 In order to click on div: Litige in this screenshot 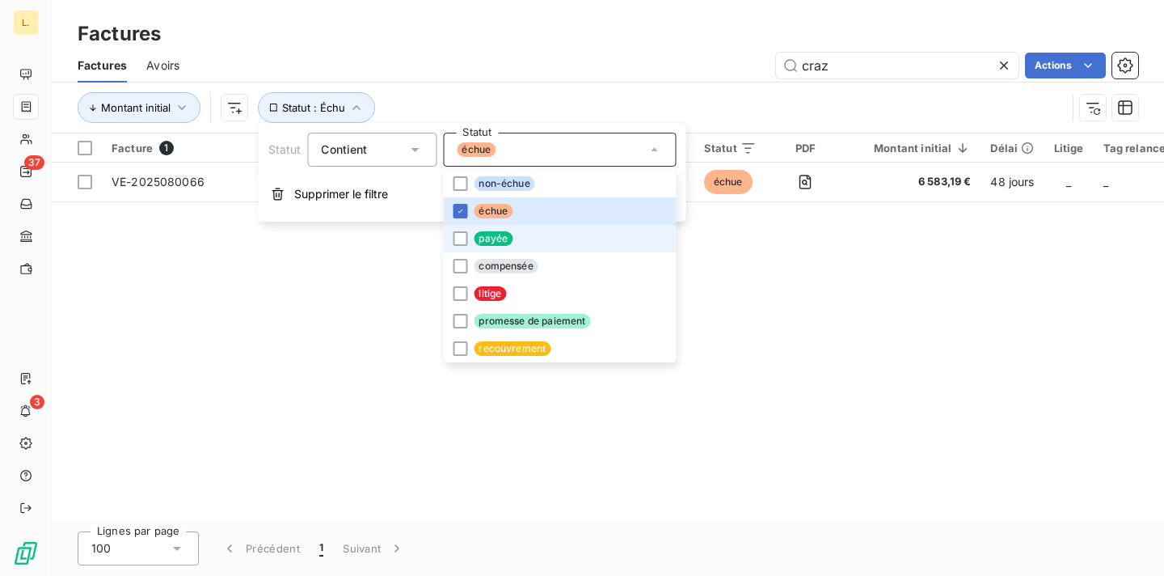, I will do `click(1069, 148)`.